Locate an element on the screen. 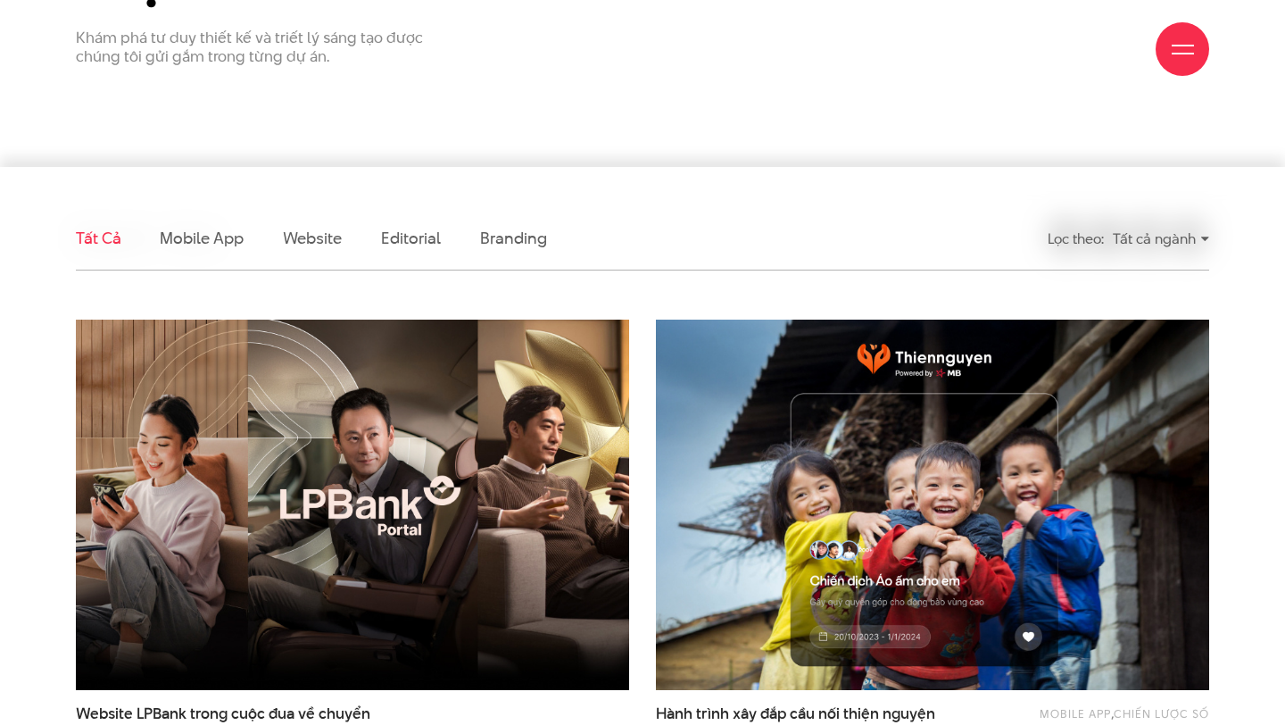  a: Editorial is located at coordinates (411, 237).